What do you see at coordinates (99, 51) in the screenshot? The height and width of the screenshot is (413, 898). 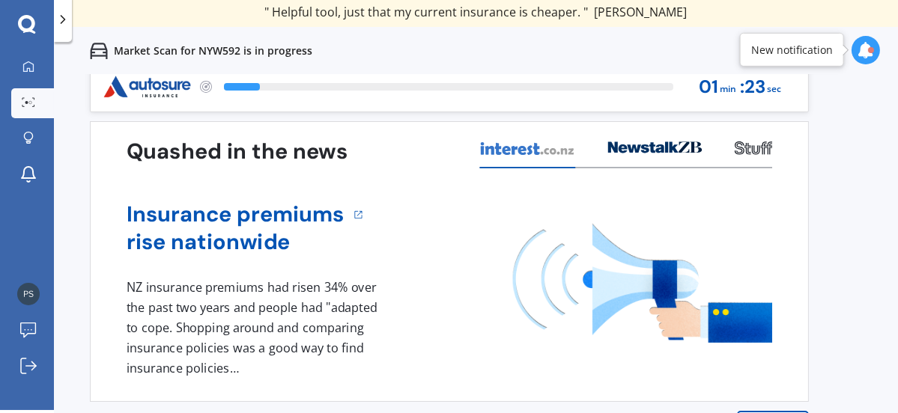 I see `img: car.f15378c7a67c060ca3f3.svg` at bounding box center [99, 51].